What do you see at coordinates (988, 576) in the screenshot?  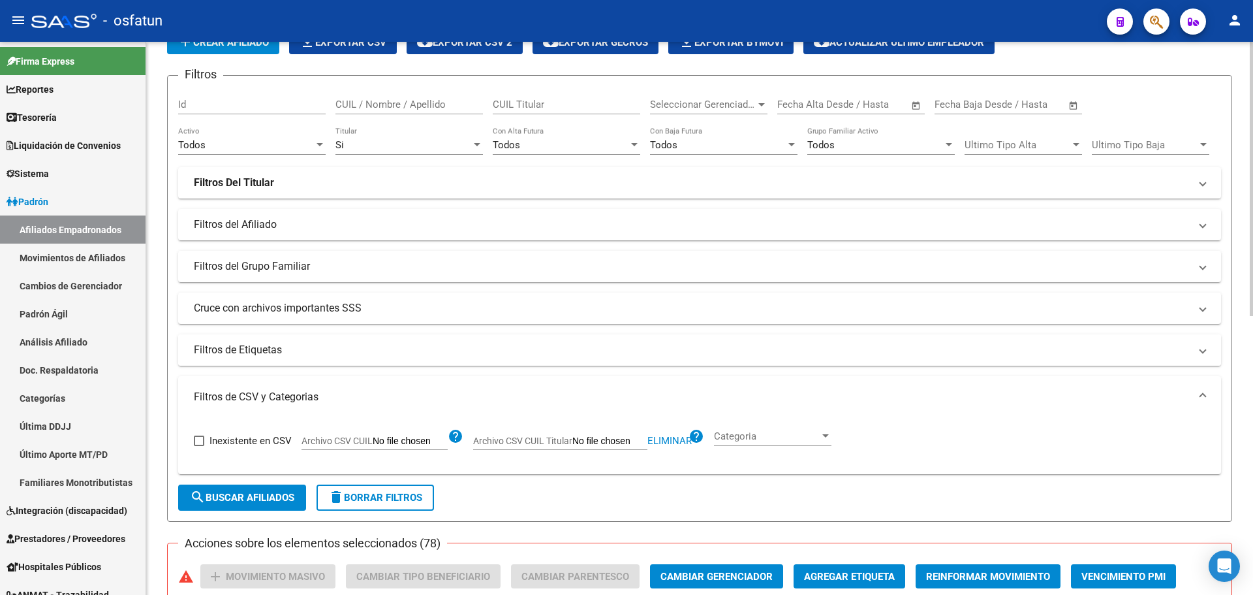 I see `button: Reinformar Movimiento` at bounding box center [988, 576].